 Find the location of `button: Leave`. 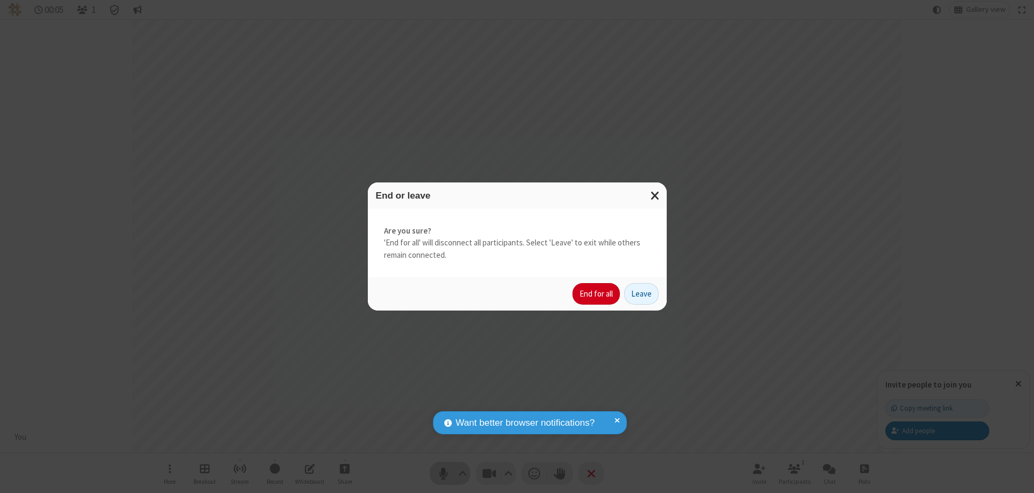

button: Leave is located at coordinates (641, 294).